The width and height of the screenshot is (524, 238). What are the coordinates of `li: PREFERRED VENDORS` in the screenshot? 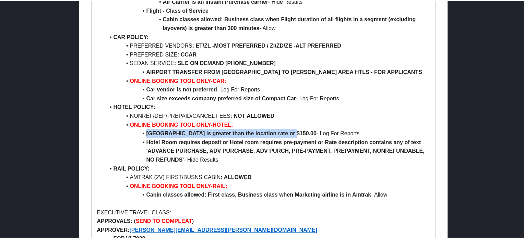 It's located at (267, 45).